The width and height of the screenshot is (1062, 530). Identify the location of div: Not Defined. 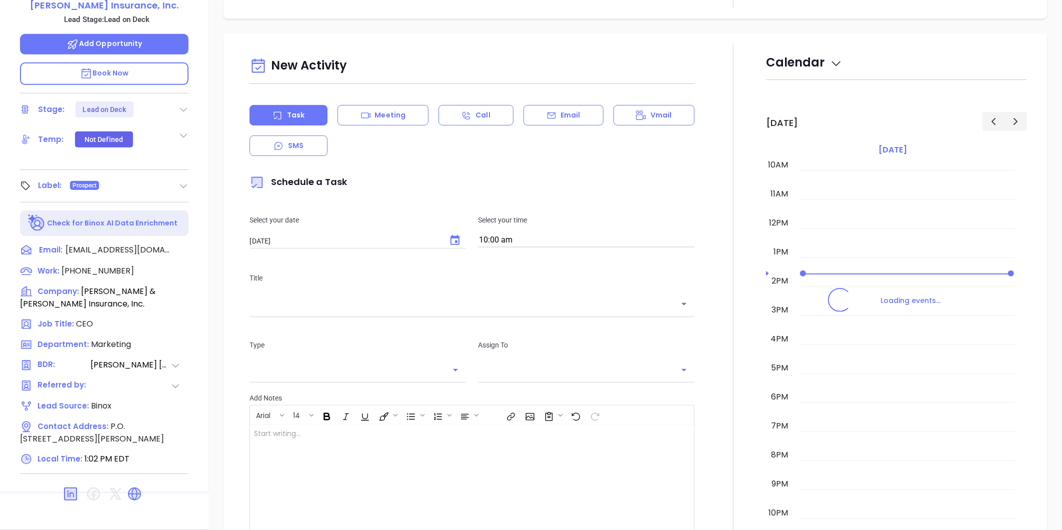
(103, 139).